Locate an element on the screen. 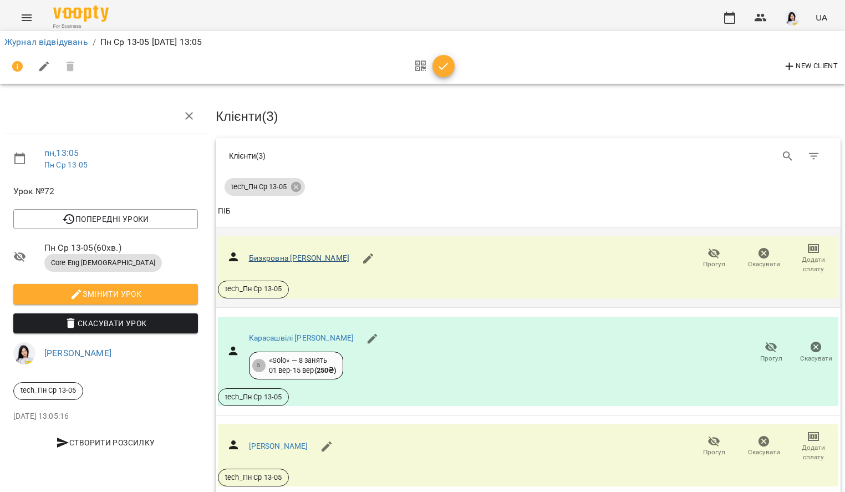 This screenshot has width=845, height=492. button: New Client is located at coordinates (810, 67).